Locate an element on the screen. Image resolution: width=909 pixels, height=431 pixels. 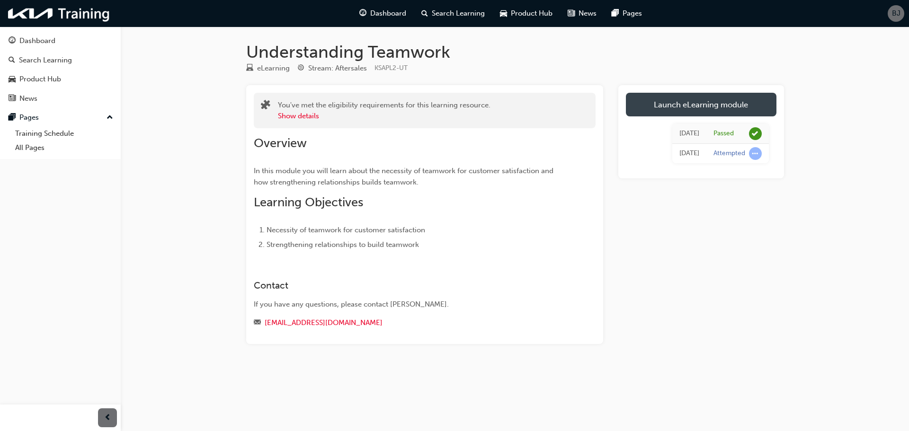
span: Pages is located at coordinates (632, 13).